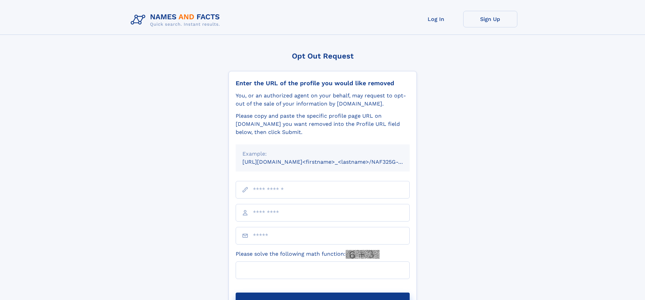  Describe the element at coordinates (490, 19) in the screenshot. I see `a: Sign Up` at that location.